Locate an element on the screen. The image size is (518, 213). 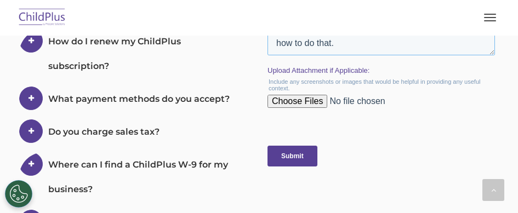
span: How do I renew my ChildPlus subscription? is located at coordinates (115, 54).